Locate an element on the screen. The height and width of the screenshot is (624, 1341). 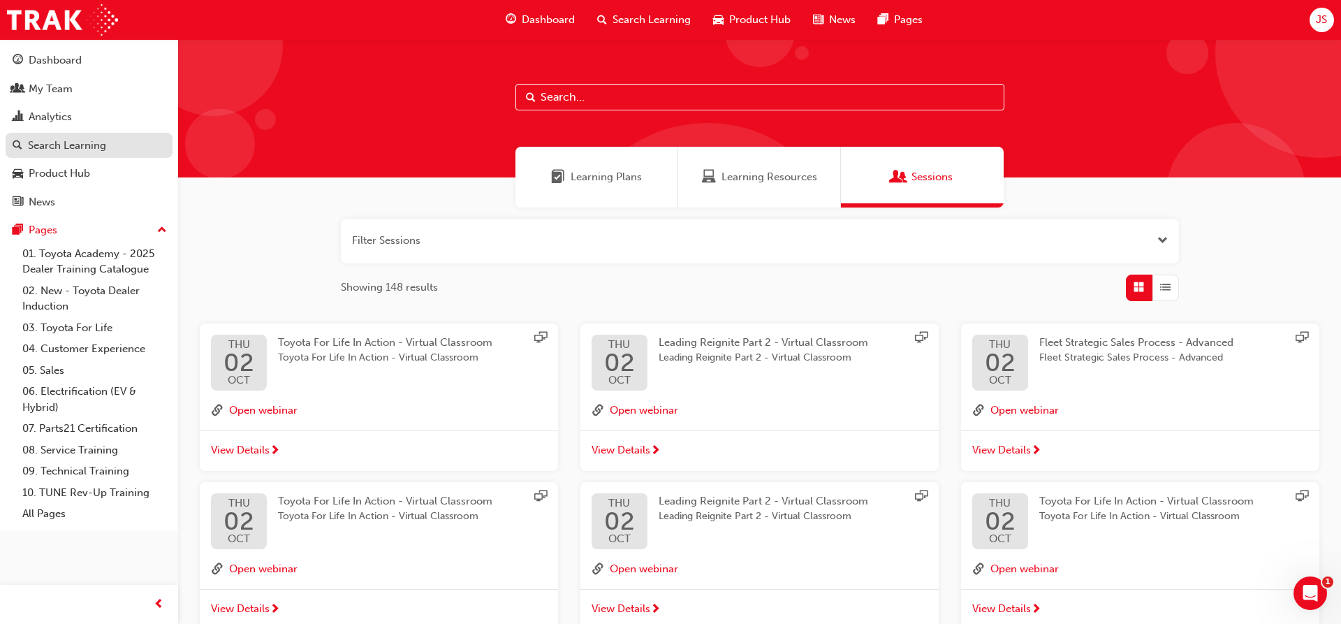
a: Search Learning is located at coordinates (89, 145).